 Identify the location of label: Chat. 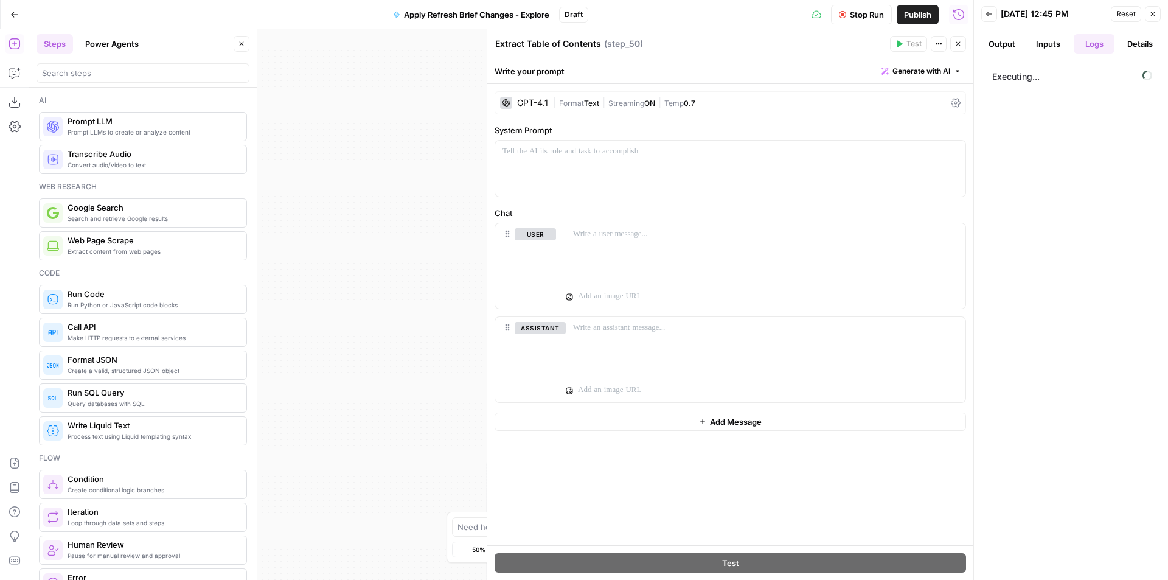
(730, 213).